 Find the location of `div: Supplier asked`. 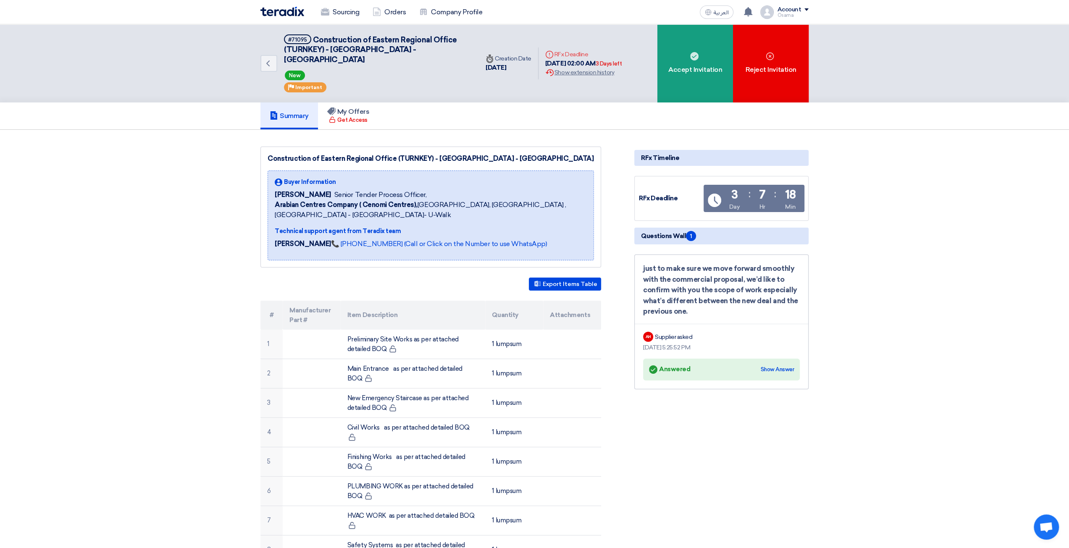

div: Supplier asked is located at coordinates (674, 337).